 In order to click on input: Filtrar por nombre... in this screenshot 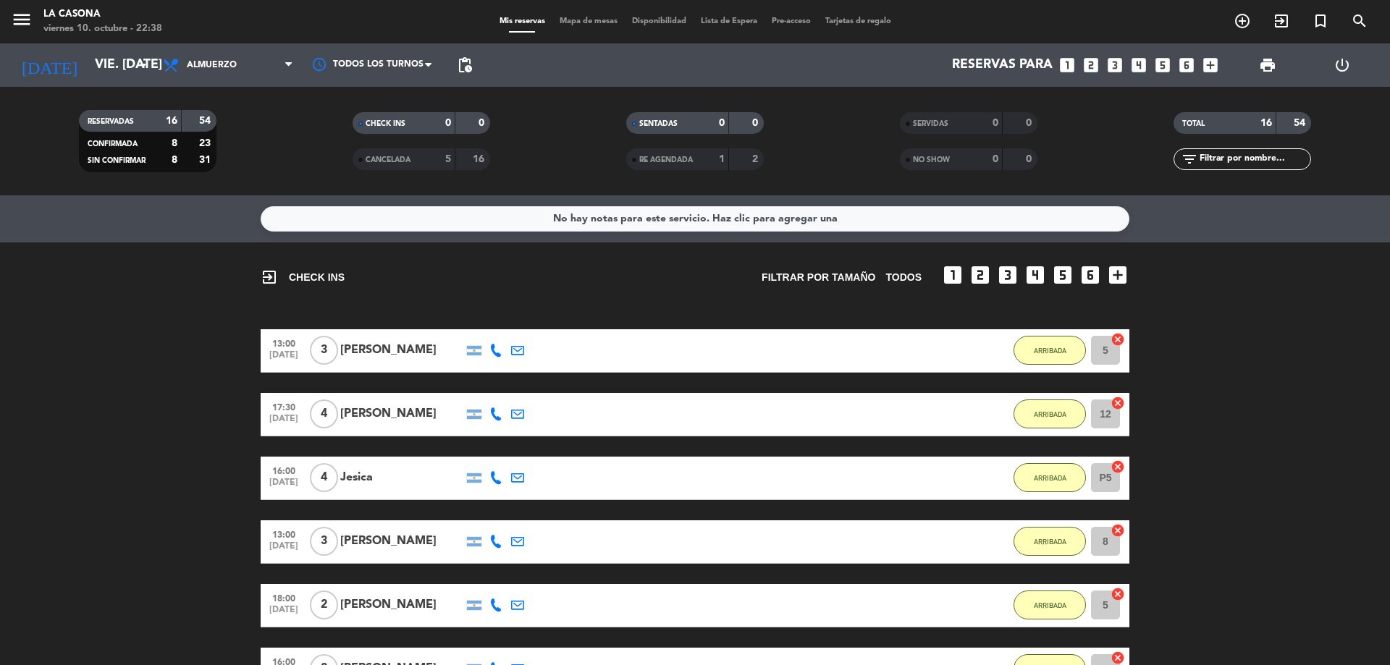, I will do `click(1254, 159)`.